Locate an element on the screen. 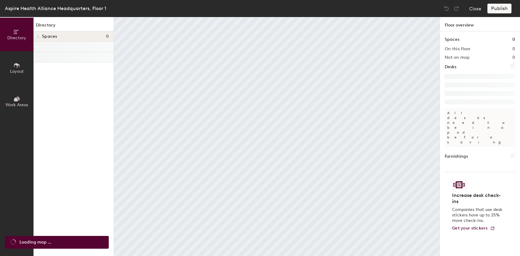 The width and height of the screenshot is (520, 256). h4: Increase desk check-ins is located at coordinates (478, 199).